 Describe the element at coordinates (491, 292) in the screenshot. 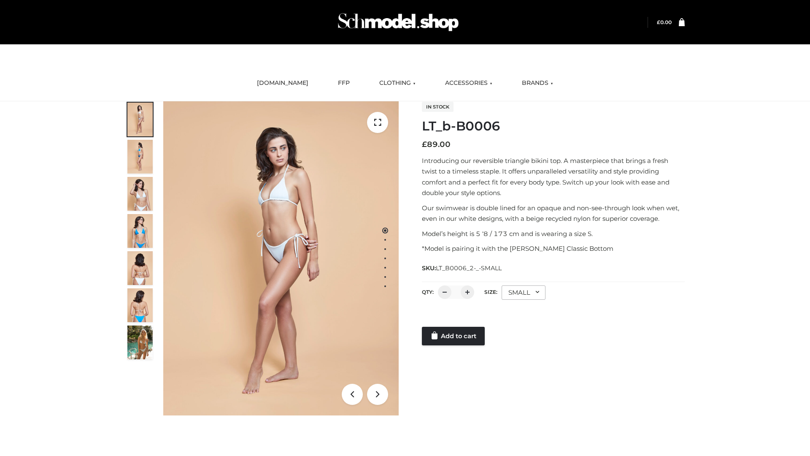

I see `label: Size:` at that location.